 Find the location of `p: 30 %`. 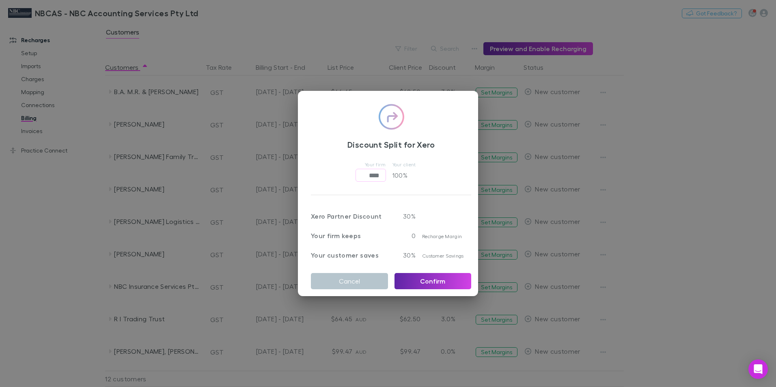

p: 30 % is located at coordinates (405, 216).